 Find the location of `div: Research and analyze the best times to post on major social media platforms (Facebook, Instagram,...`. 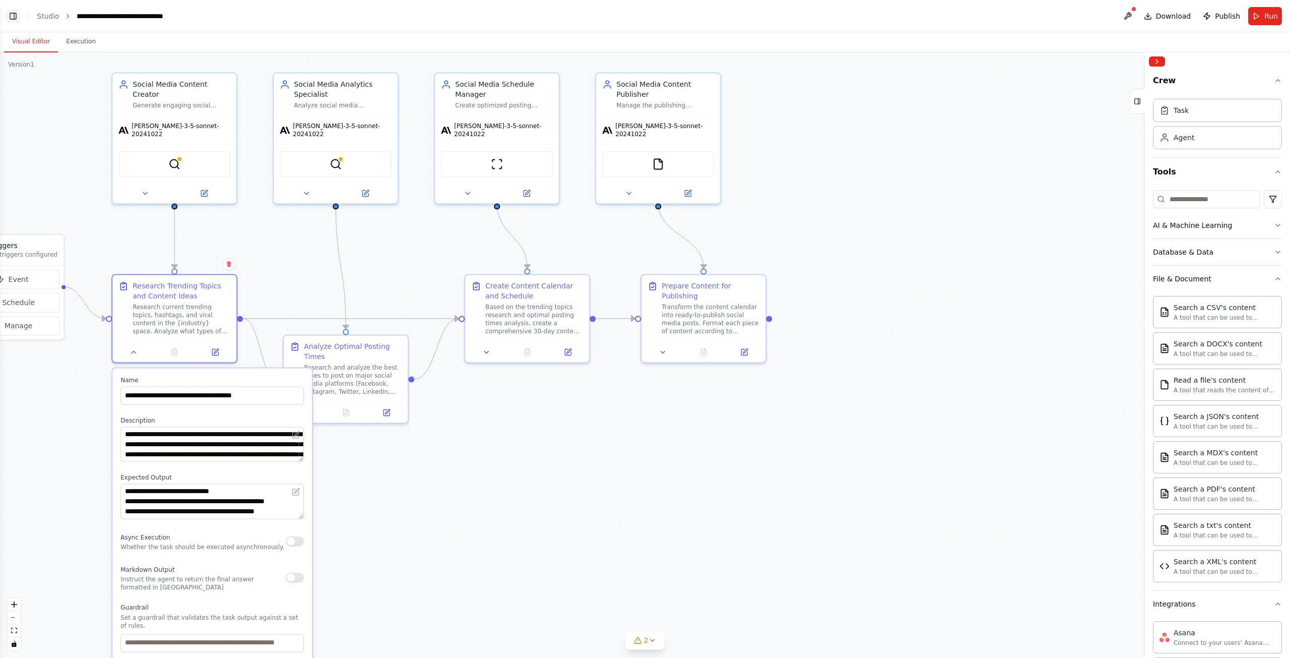

div: Research and analyze the best times to post on major social media platforms (Facebook, Instagram,... is located at coordinates (353, 380).